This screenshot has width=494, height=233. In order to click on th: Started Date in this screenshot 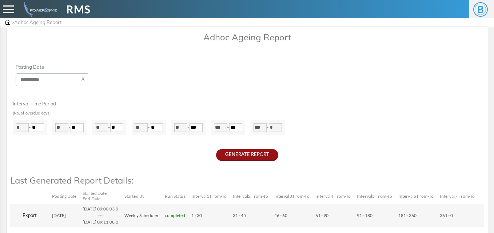, I will do `click(100, 196)`.